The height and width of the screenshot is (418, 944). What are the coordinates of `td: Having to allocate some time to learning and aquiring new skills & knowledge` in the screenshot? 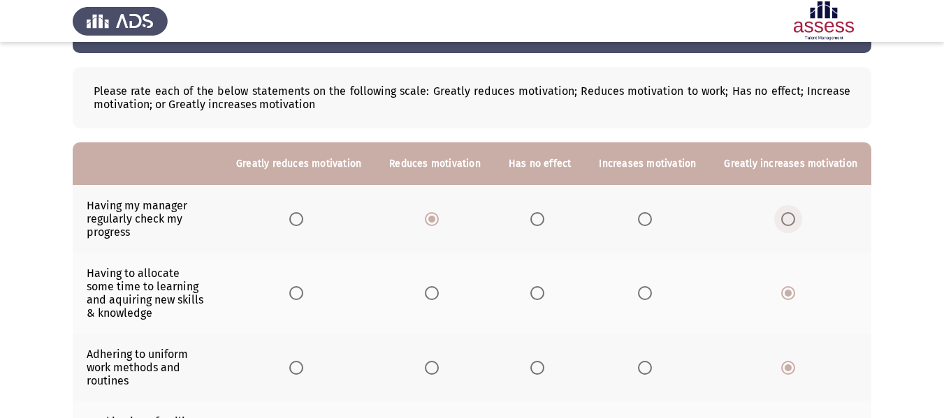 It's located at (147, 293).